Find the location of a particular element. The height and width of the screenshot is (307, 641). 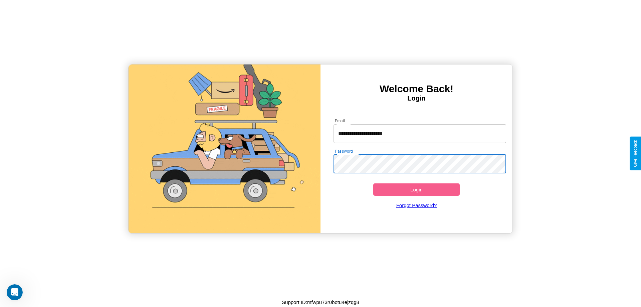

button: Login is located at coordinates (416, 189).